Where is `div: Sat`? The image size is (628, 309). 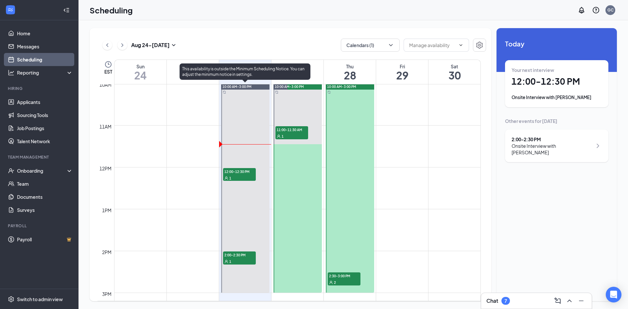 div: Sat is located at coordinates (454, 66).